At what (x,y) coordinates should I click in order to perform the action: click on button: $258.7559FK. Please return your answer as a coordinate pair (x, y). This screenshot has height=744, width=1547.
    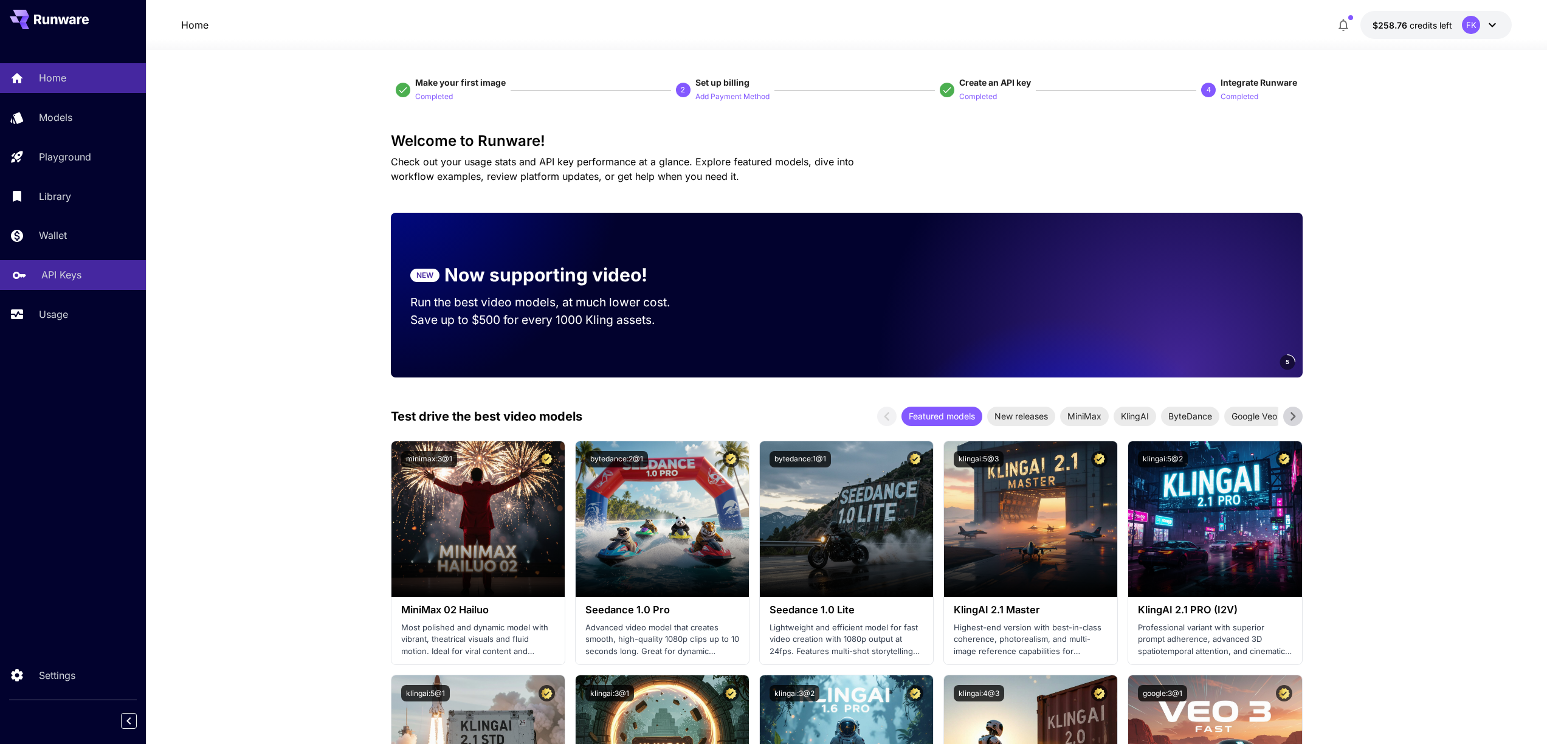
    Looking at the image, I should click on (1436, 25).